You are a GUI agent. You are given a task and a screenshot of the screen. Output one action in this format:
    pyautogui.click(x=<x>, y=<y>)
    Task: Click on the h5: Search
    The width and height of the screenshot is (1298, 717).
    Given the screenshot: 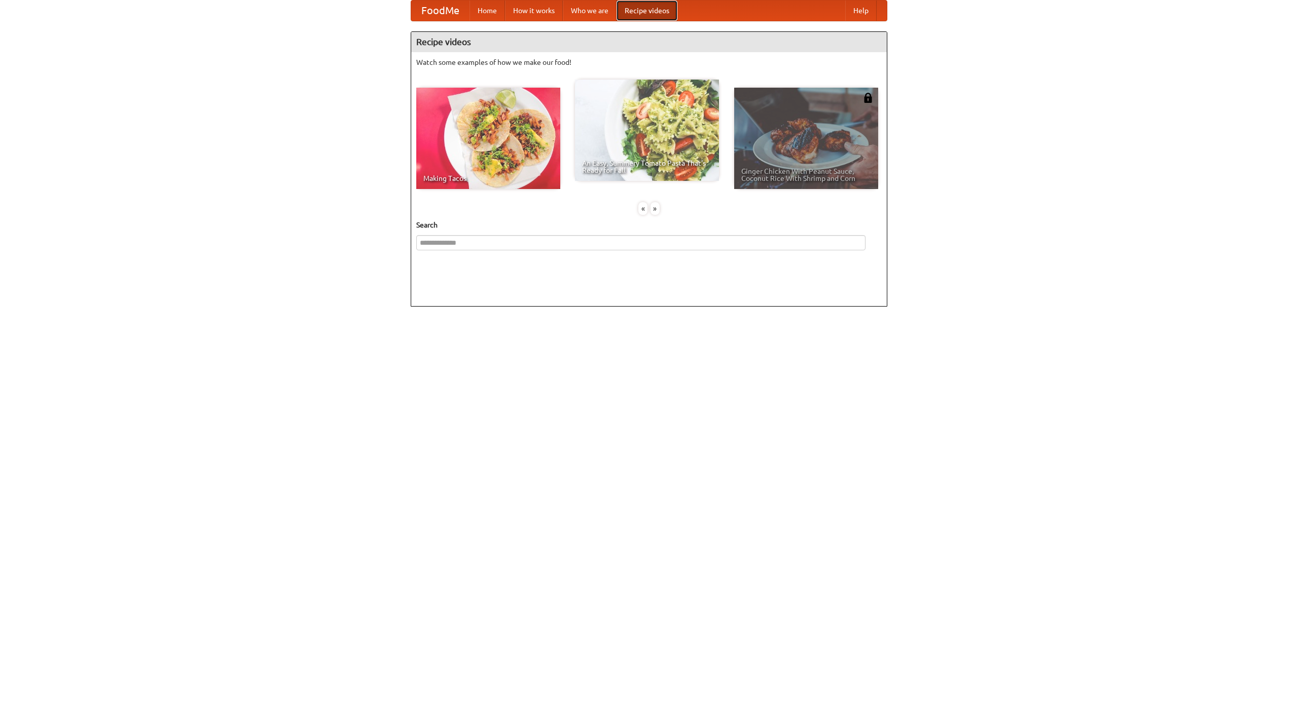 What is the action you would take?
    pyautogui.click(x=649, y=225)
    